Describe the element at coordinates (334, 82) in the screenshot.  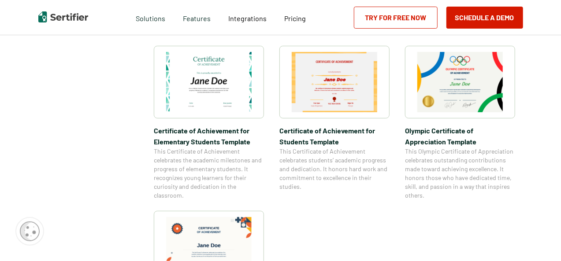
I see `img: Certificate of Achievement for Students Template` at that location.